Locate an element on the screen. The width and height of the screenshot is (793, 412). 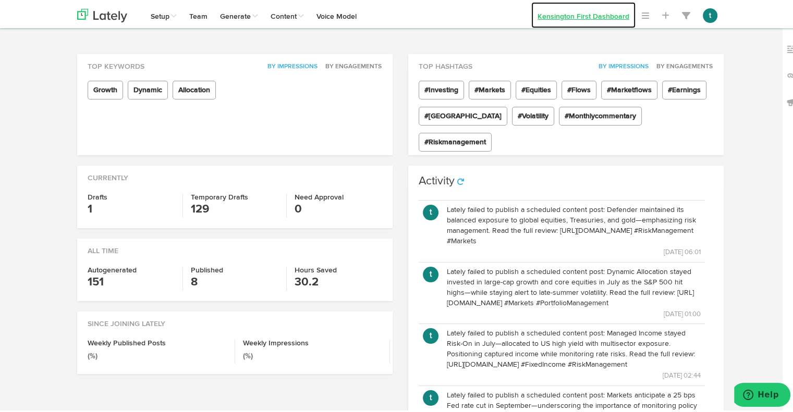
div: Currently is located at coordinates (235, 173).